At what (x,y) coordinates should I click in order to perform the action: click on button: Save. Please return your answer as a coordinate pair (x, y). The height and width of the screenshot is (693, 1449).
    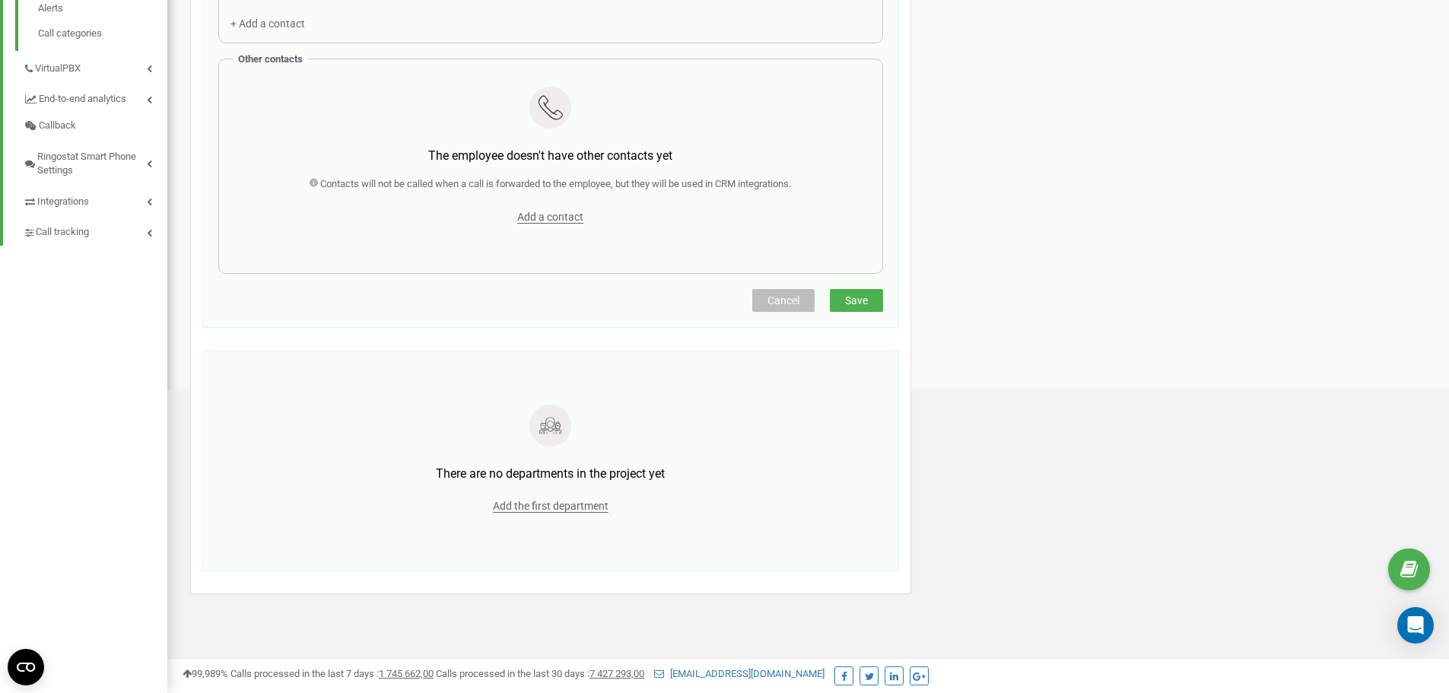
    Looking at the image, I should click on (857, 300).